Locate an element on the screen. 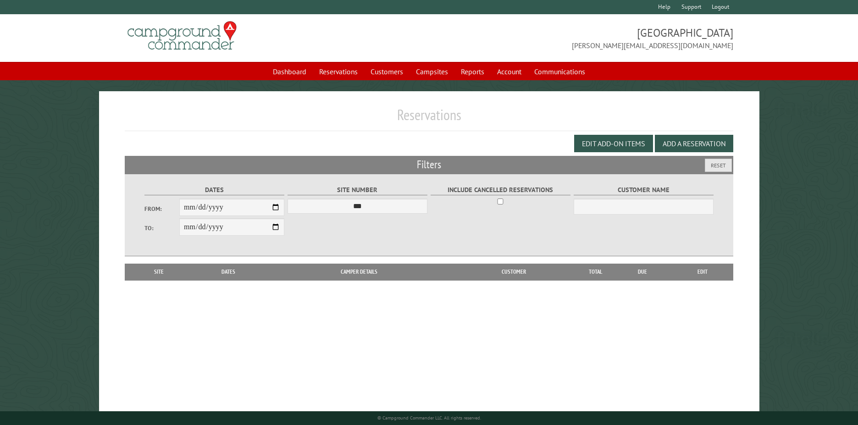 This screenshot has width=858, height=425. th: Total is located at coordinates (596, 272).